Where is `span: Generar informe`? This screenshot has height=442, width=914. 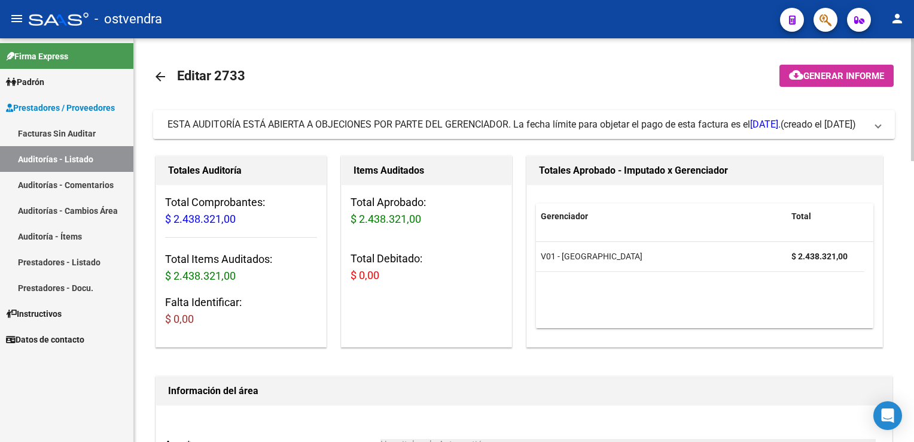 span: Generar informe is located at coordinates (844, 76).